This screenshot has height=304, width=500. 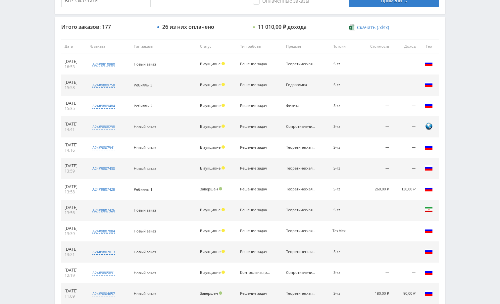 What do you see at coordinates (108, 46) in the screenshot?
I see `th: № заказа` at bounding box center [108, 46].